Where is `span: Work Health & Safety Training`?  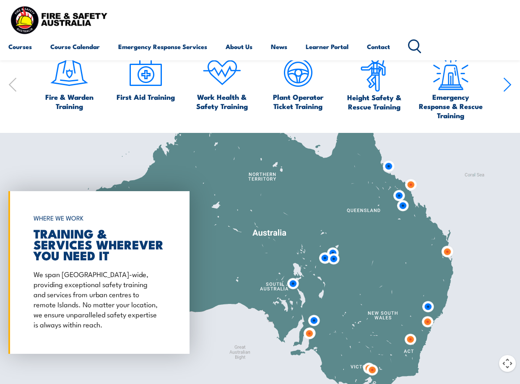 span: Work Health & Safety Training is located at coordinates (222, 101).